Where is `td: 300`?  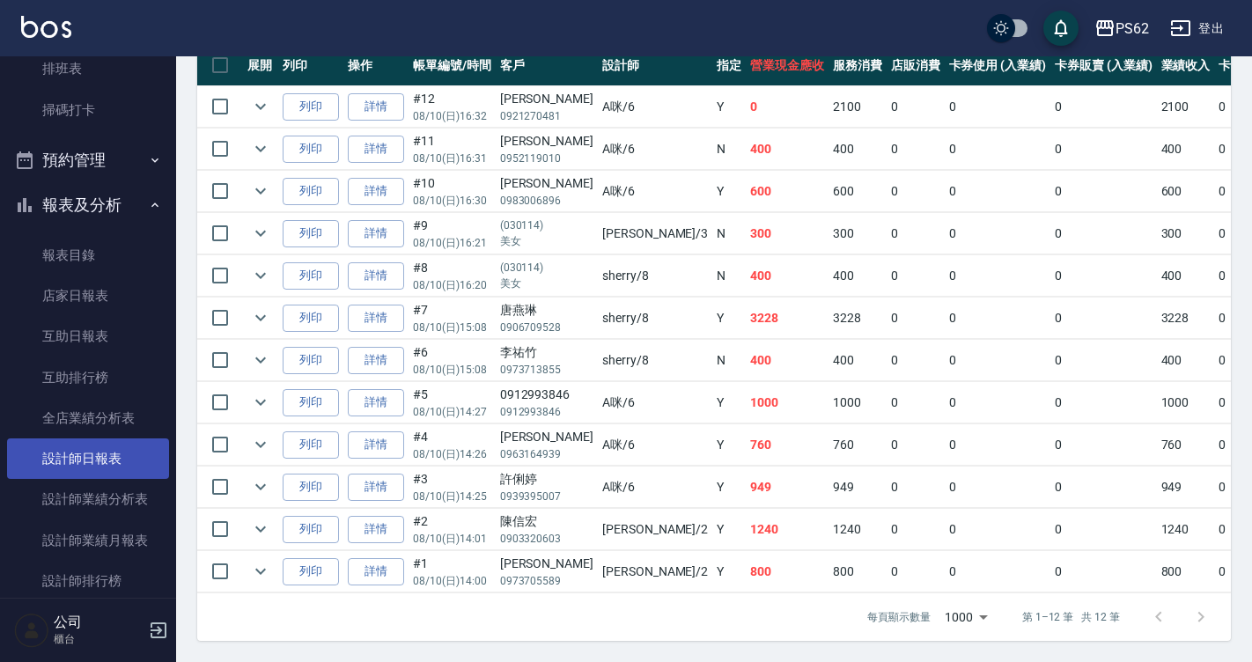
td: 300 is located at coordinates (857, 233).